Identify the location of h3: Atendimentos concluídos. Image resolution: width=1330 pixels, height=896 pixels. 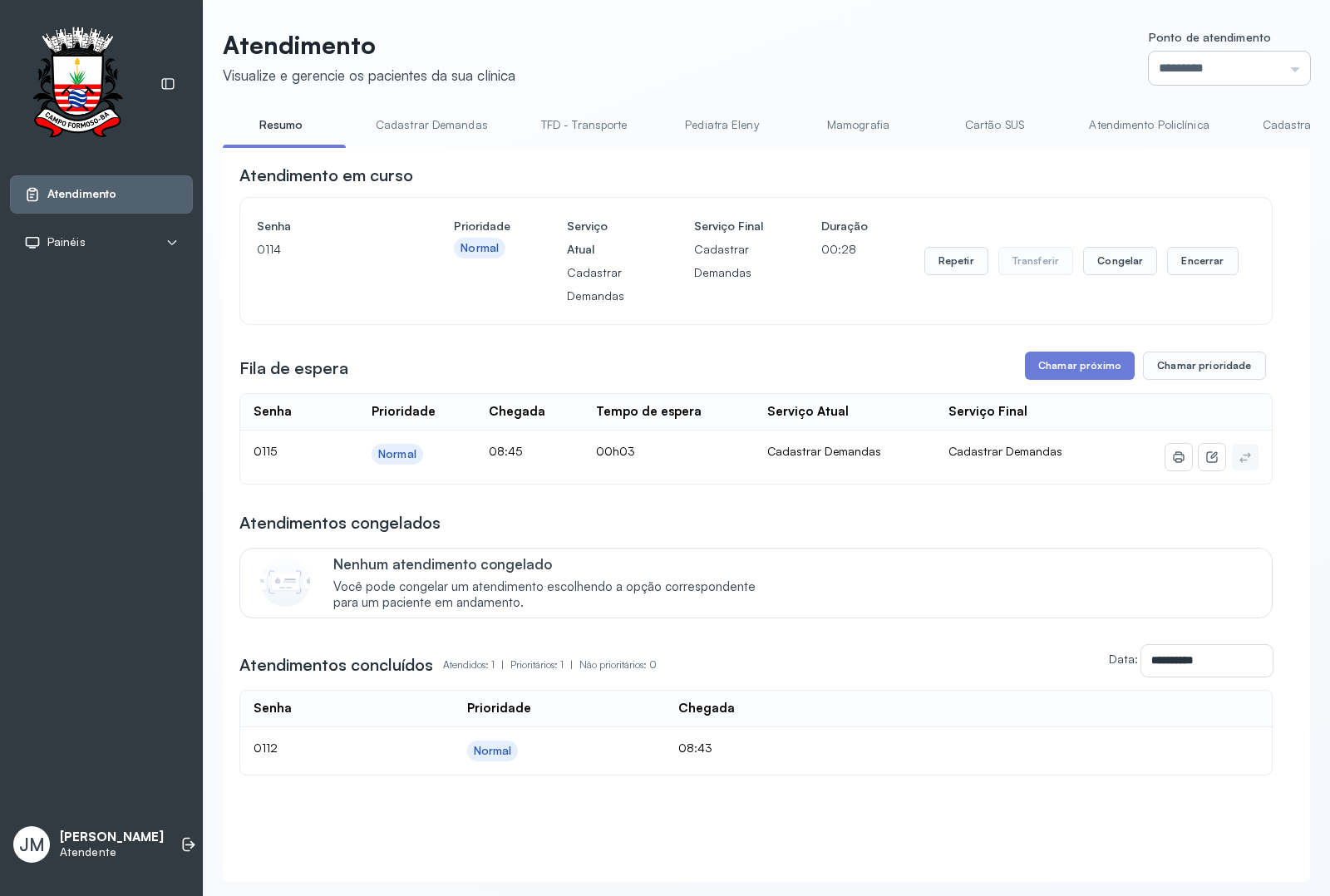
(336, 665).